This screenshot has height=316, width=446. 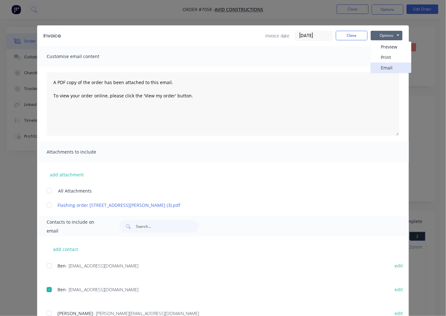 I want to click on button: Email, so click(x=391, y=68).